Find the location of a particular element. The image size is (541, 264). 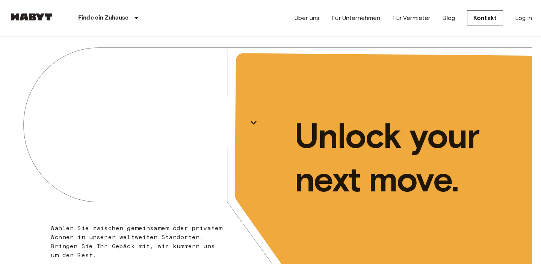

a: Für Unternehmen is located at coordinates (356, 18).